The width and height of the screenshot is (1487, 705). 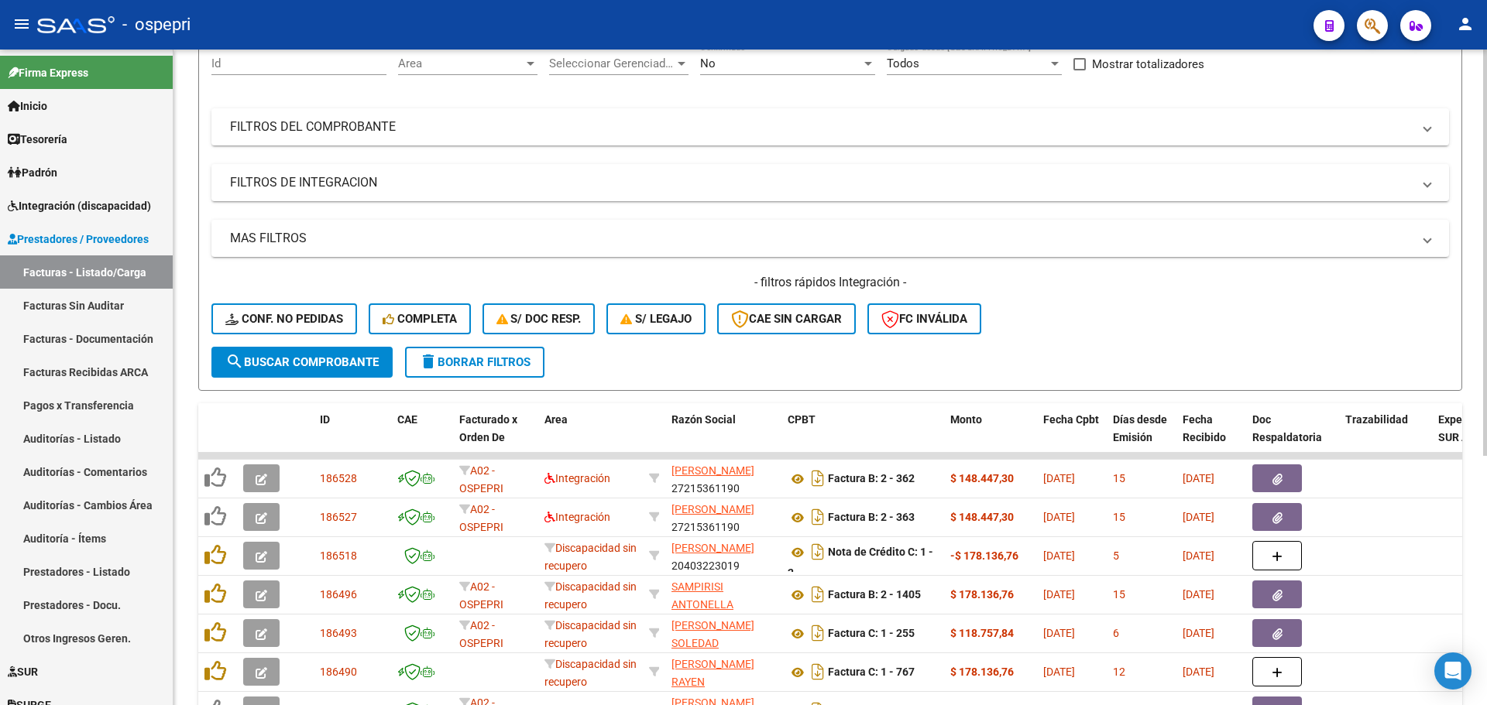 I want to click on strong: $ 178.136,76, so click(x=982, y=672).